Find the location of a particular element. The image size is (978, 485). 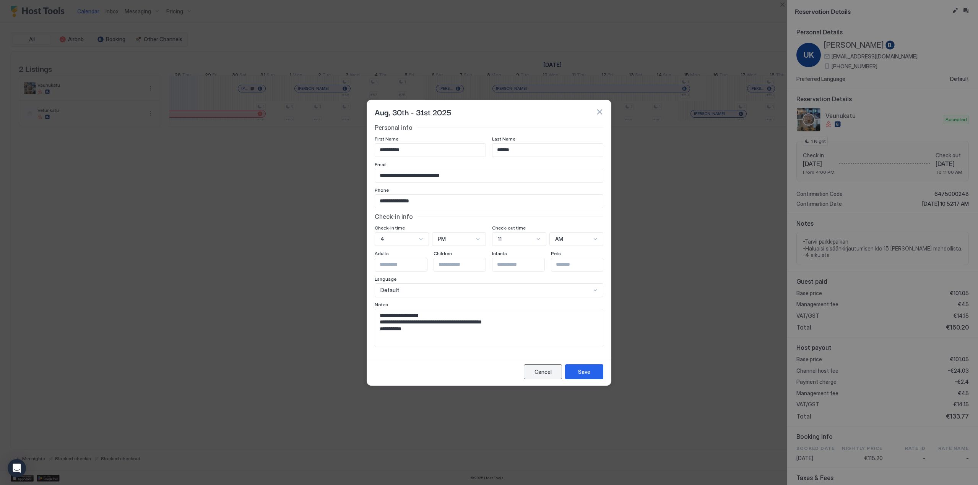

span: Phone is located at coordinates (381, 190).